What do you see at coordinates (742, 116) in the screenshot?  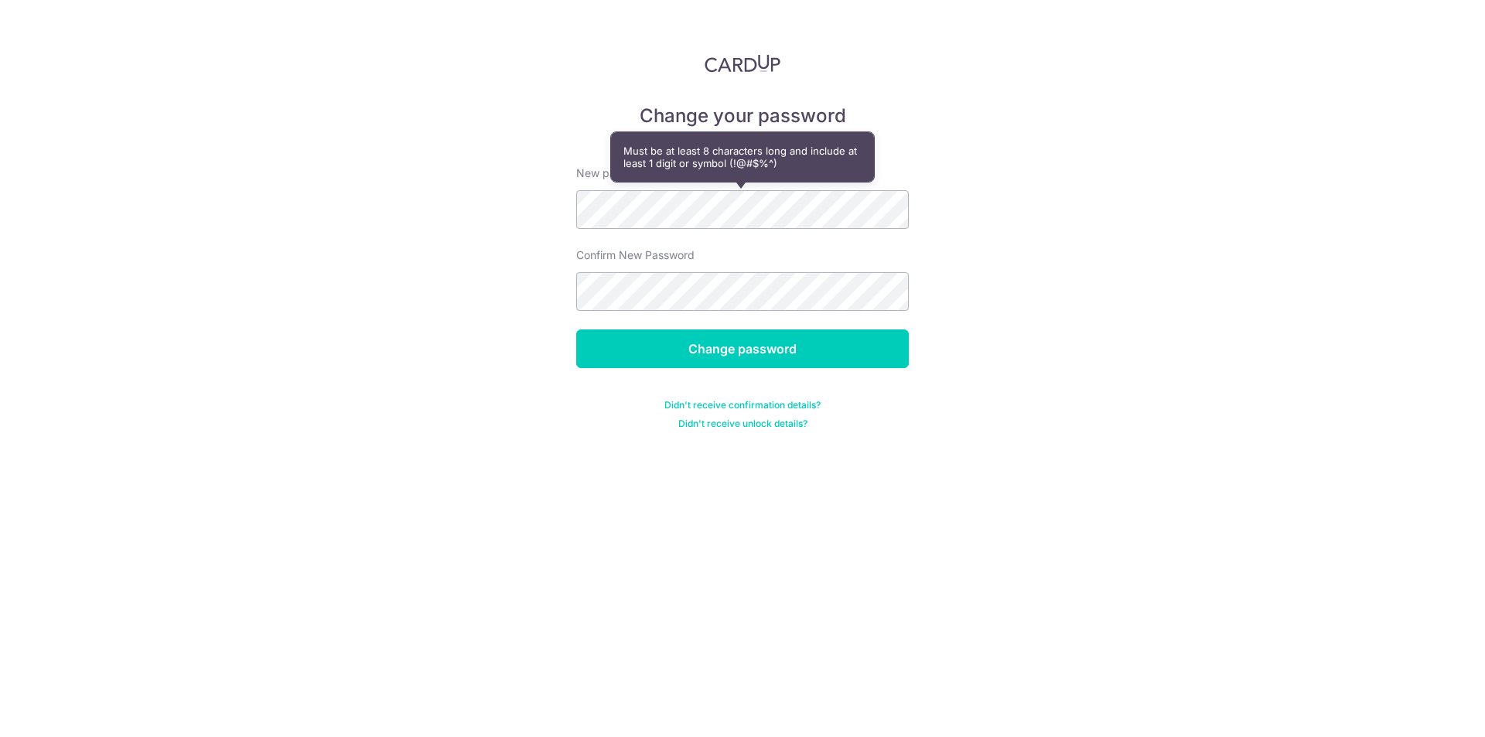 I see `h5: Change your password` at bounding box center [742, 116].